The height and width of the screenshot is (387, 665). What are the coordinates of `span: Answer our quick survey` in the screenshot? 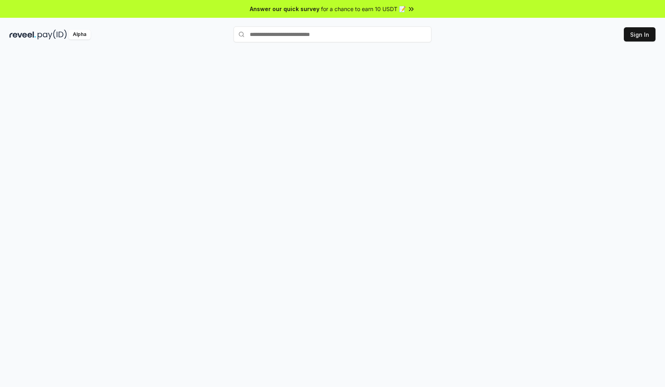 It's located at (284, 9).